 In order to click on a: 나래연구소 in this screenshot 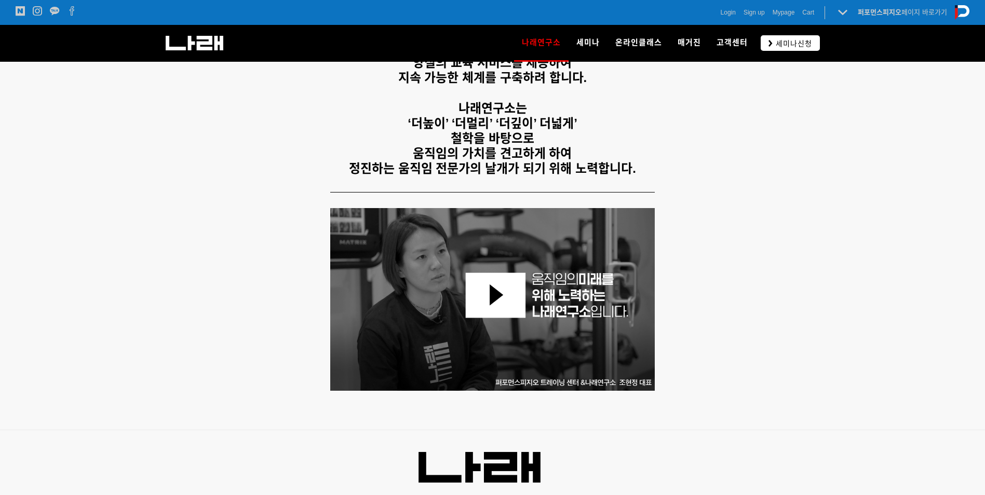, I will do `click(541, 43)`.